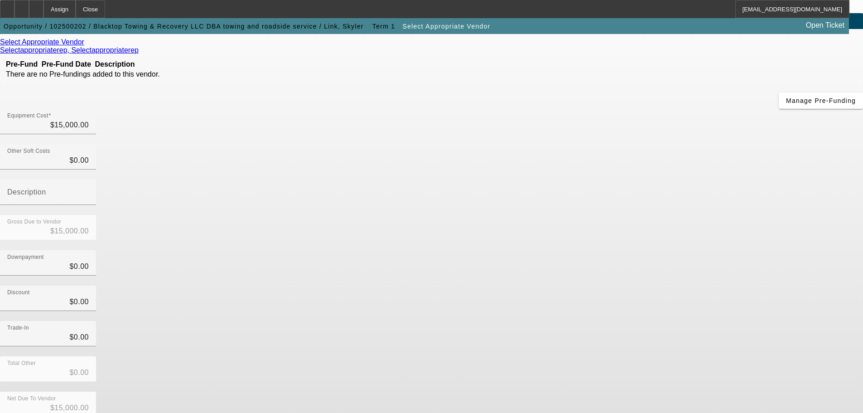 This screenshot has width=863, height=413. I want to click on mat-label: Other Soft Costs, so click(29, 151).